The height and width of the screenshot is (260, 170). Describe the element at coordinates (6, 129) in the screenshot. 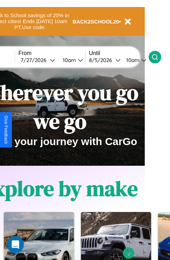

I see `div: Give Feedback` at that location.